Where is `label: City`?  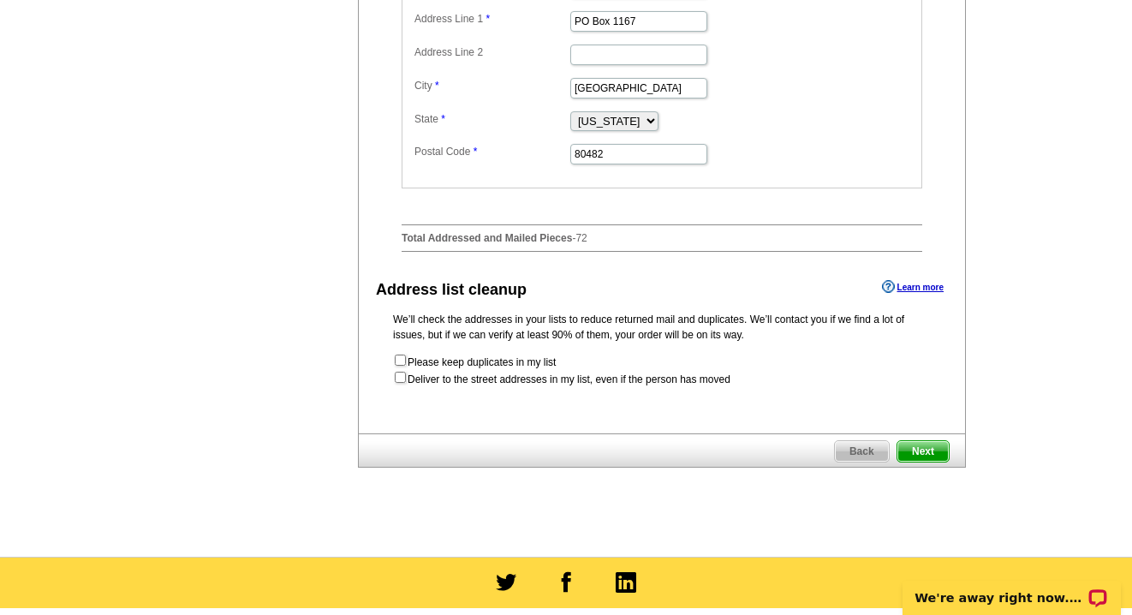 label: City is located at coordinates (492, 86).